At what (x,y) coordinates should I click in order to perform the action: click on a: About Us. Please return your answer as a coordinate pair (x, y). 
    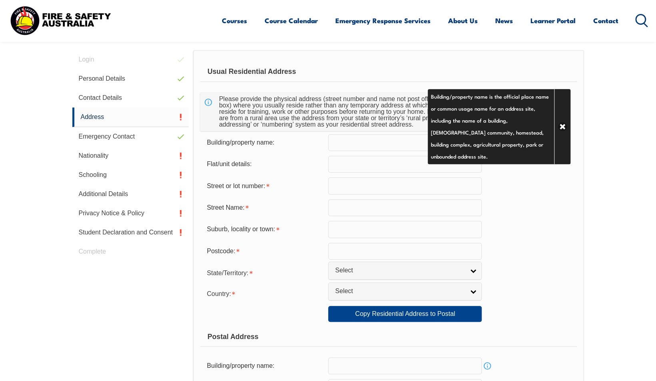
    Looking at the image, I should click on (463, 20).